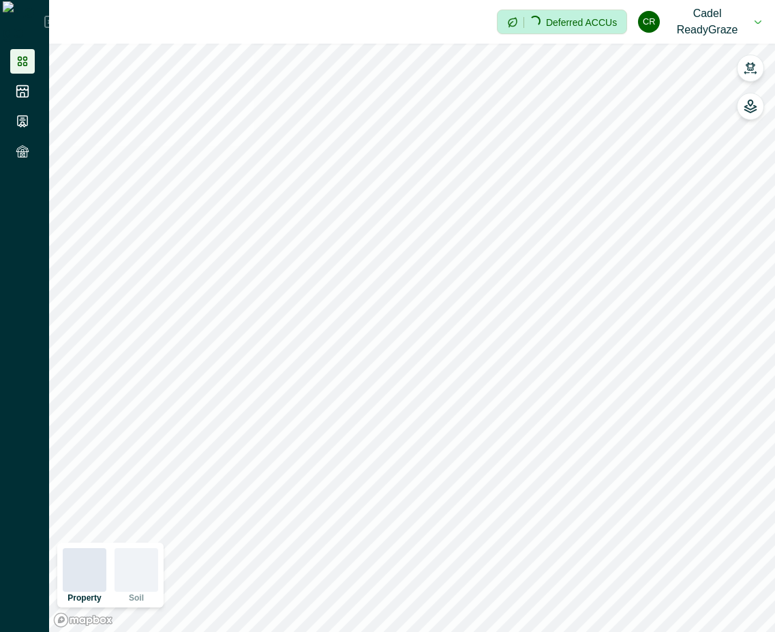  I want to click on p: Deferred ACCUs, so click(581, 22).